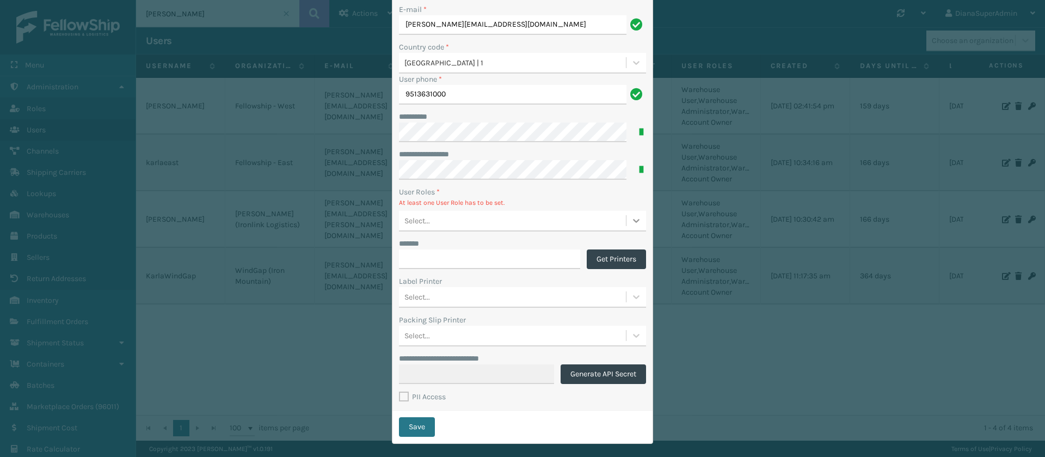  What do you see at coordinates (616, 259) in the screenshot?
I see `button: Get Printers` at bounding box center [616, 259].